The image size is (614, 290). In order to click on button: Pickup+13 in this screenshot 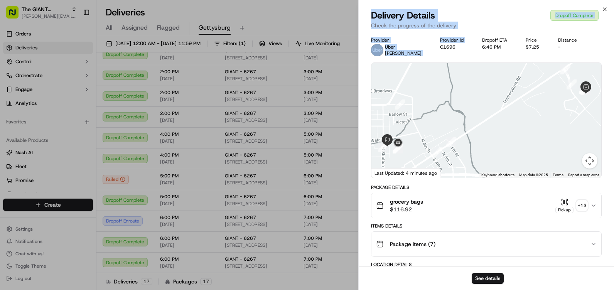, I will do `click(571, 206)`.